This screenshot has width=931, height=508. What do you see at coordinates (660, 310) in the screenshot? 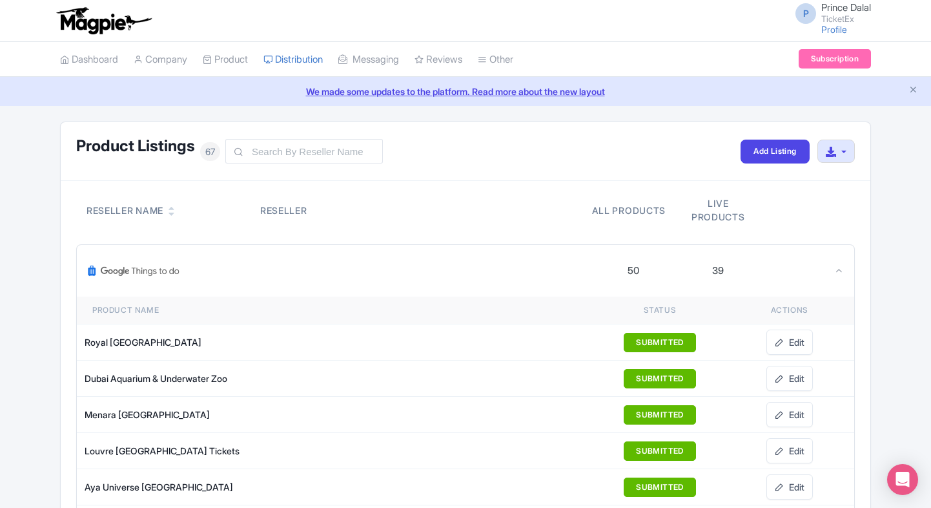
I see `th: Status` at bounding box center [660, 310].